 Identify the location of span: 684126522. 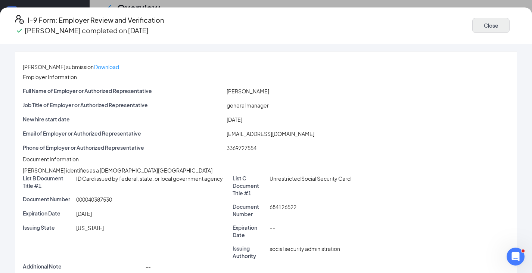
(283, 207).